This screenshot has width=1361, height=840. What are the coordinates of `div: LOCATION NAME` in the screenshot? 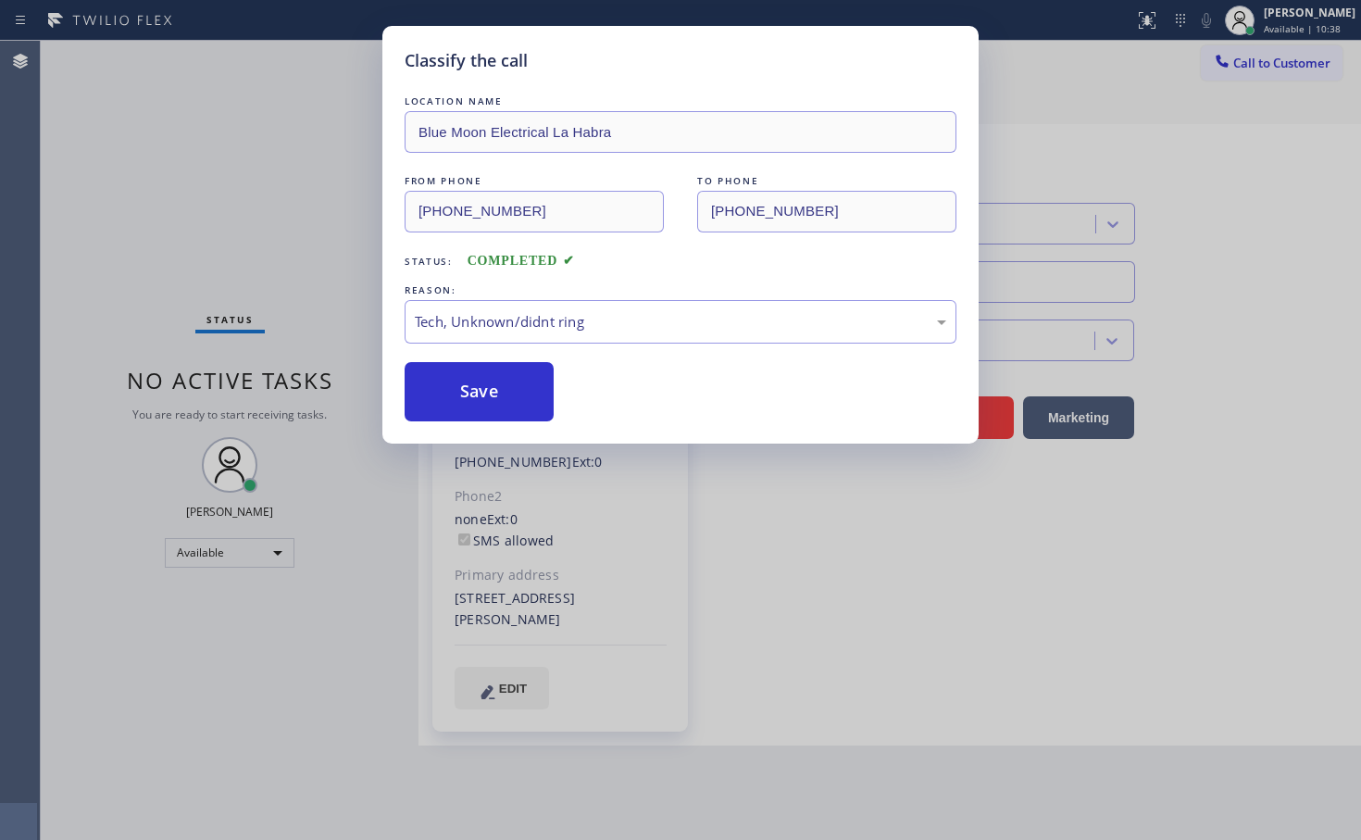 It's located at (680, 101).